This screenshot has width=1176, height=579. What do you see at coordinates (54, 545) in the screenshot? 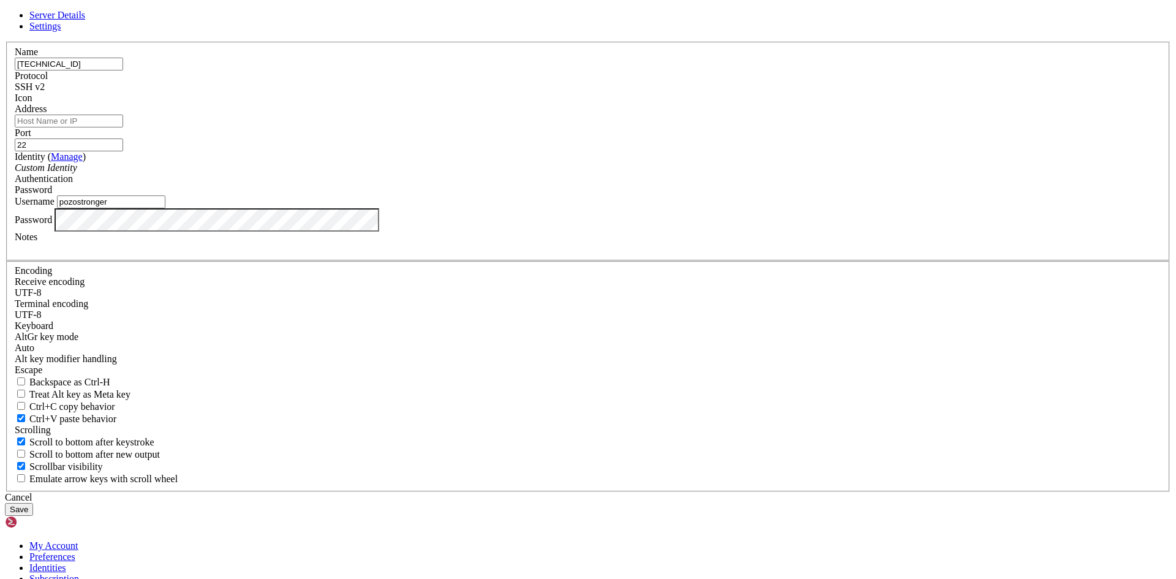
I see `a: My Account` at bounding box center [54, 545].